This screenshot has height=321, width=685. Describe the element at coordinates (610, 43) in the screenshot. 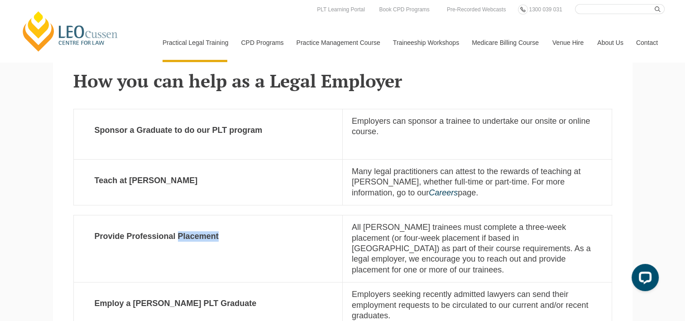

I see `a: About Us` at that location.